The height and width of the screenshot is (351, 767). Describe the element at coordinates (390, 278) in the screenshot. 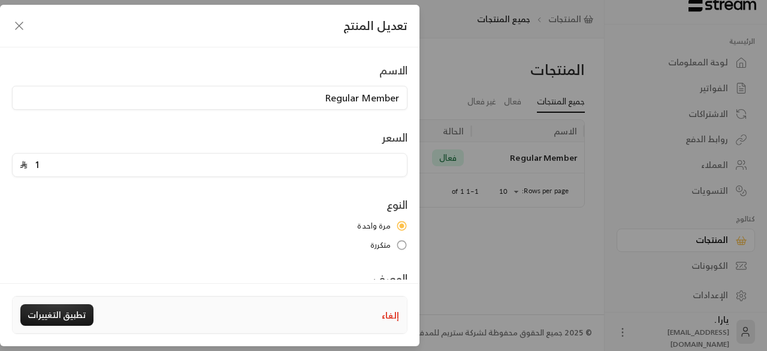

I see `label: الوصف` at that location.